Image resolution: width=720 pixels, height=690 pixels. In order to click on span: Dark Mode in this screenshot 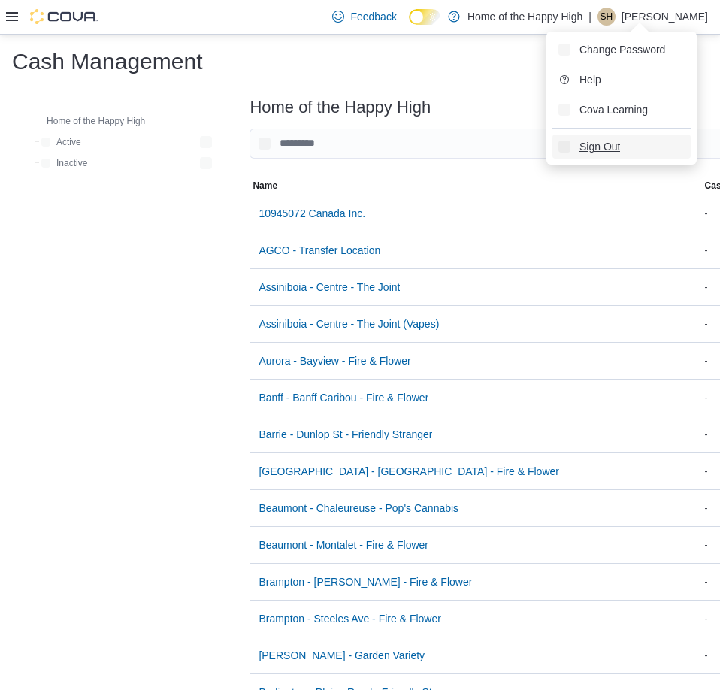, I will do `click(409, 25)`.